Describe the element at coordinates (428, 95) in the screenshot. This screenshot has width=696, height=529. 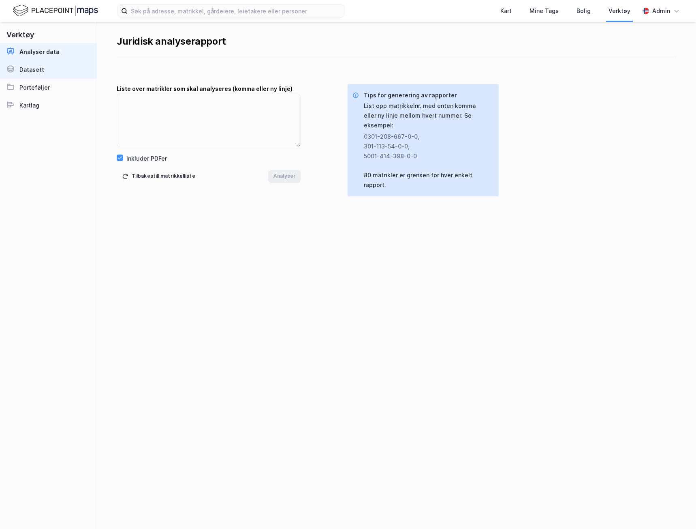
I see `div: Tips for generering av rapporter` at that location.